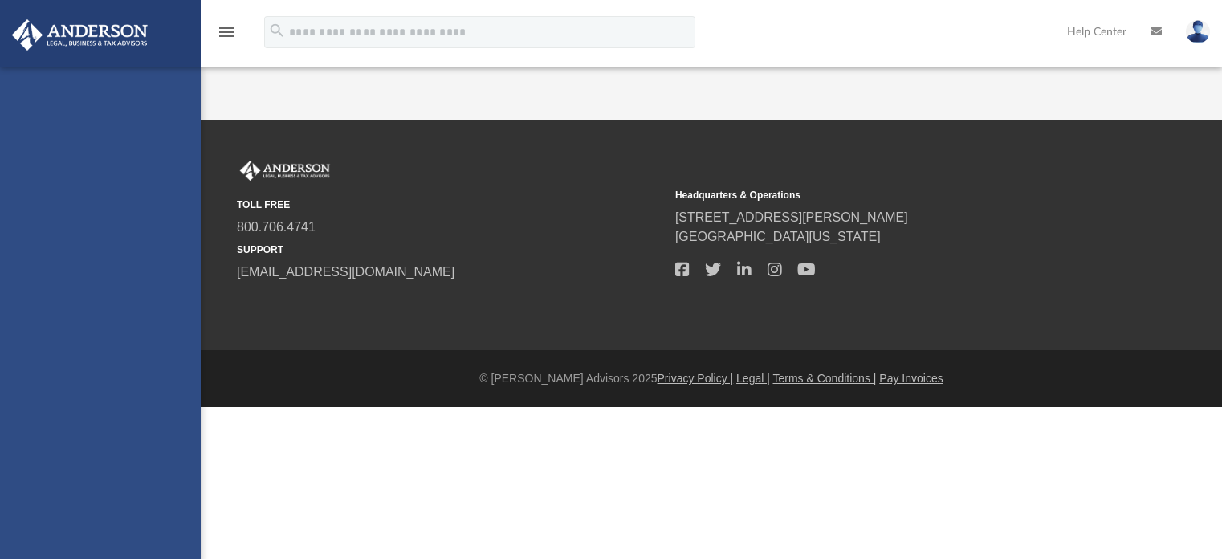 This screenshot has height=559, width=1222. Describe the element at coordinates (695, 378) in the screenshot. I see `a: Privacy Policy |` at that location.